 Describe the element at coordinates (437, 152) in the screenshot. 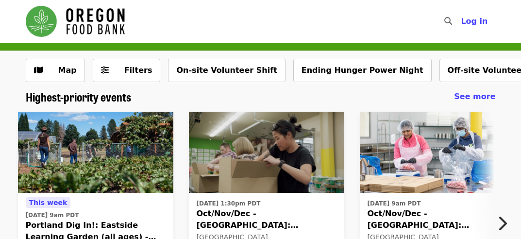

I see `img: Oct/Nov/Dec - Beaverton: Repack/Sort (age 10+) organized by Oregon Food Bank` at that location.